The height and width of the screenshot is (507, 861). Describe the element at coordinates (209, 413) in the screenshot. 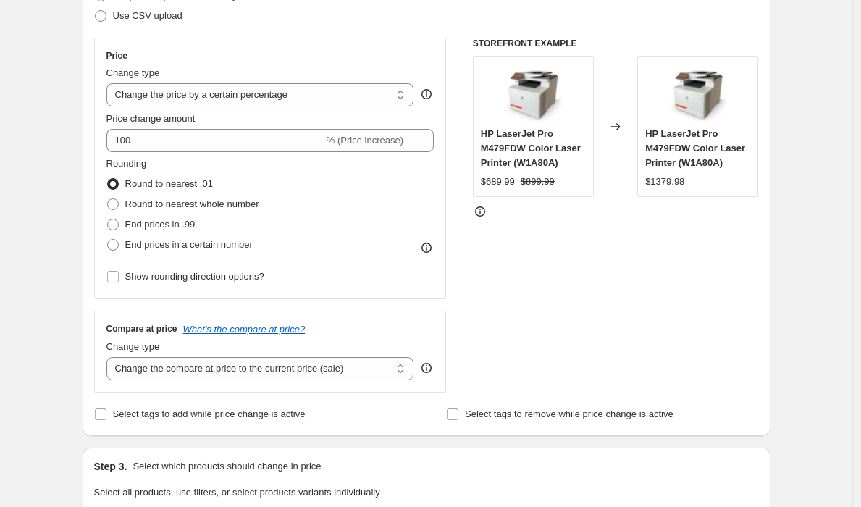

I see `span: Select tags to add while price change is active` at that location.